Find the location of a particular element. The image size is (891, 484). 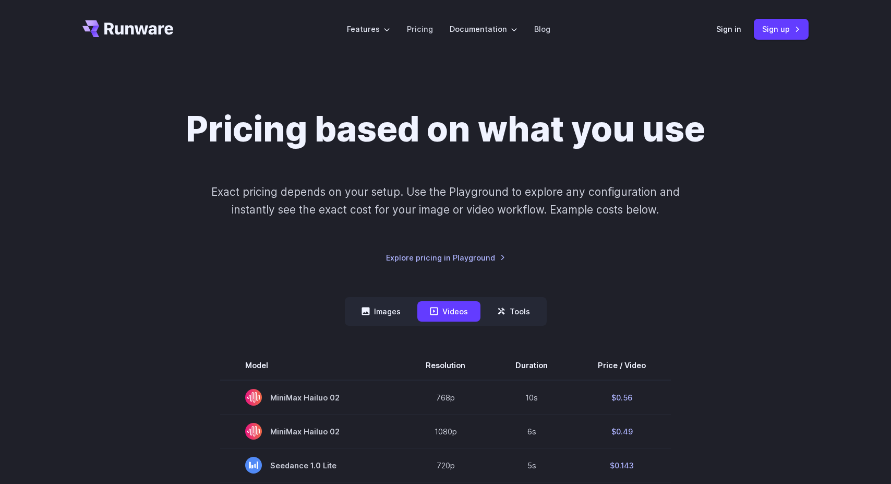

th: Duration is located at coordinates (532, 365).